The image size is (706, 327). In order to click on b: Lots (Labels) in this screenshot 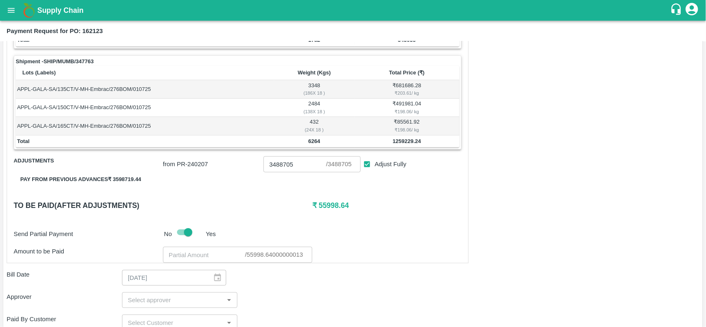, I will do `click(39, 72)`.